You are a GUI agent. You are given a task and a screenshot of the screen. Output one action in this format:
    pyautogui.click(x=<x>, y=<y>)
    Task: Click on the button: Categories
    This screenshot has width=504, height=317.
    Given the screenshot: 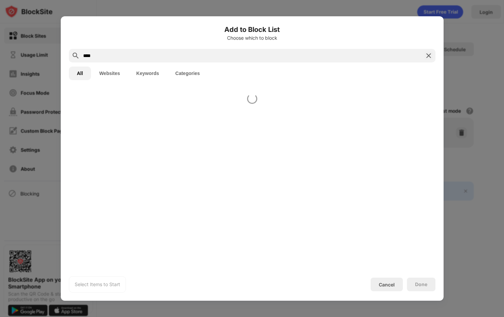 What is the action you would take?
    pyautogui.click(x=188, y=73)
    